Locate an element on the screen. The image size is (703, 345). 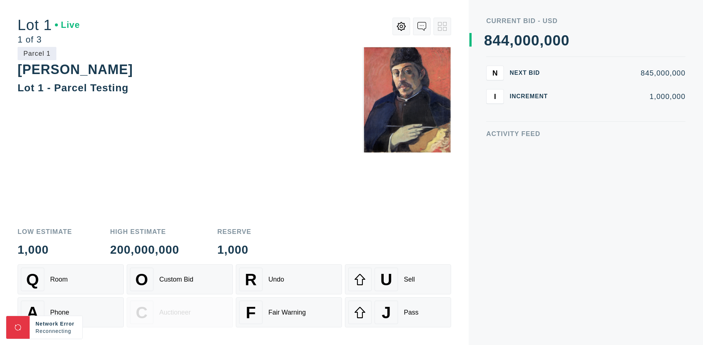
div: Pass is located at coordinates (411, 312).